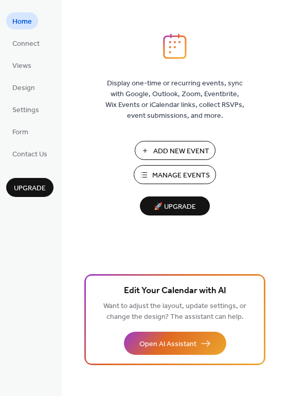  I want to click on span: Contact Us, so click(30, 154).